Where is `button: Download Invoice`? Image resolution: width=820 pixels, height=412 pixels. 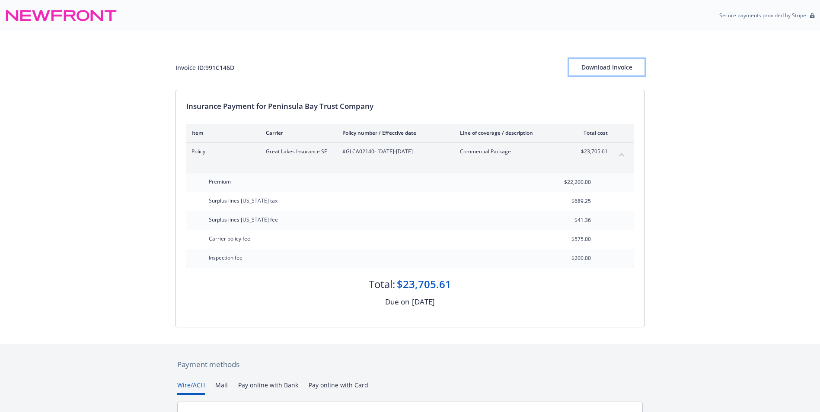 button: Download Invoice is located at coordinates (606, 67).